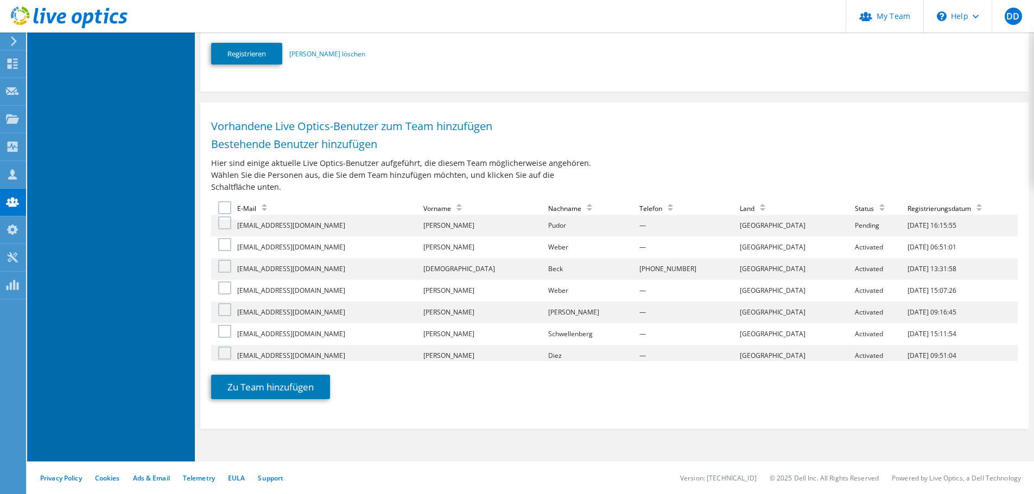 The height and width of the screenshot is (494, 1034). What do you see at coordinates (255, 208) in the screenshot?
I see `div: E-Mail` at bounding box center [255, 208].